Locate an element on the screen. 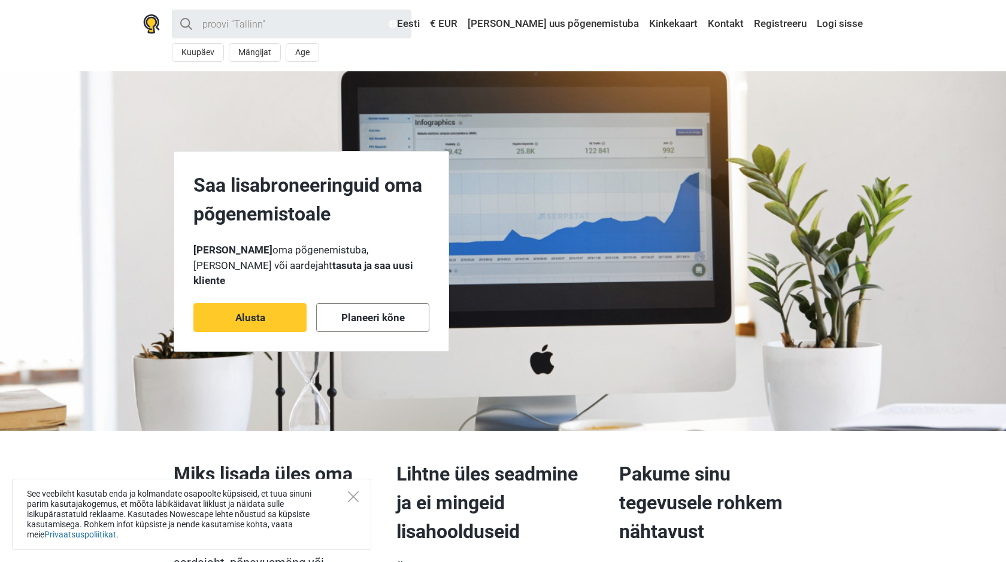 This screenshot has height=562, width=1006. a: Logi sisse is located at coordinates (839, 24).